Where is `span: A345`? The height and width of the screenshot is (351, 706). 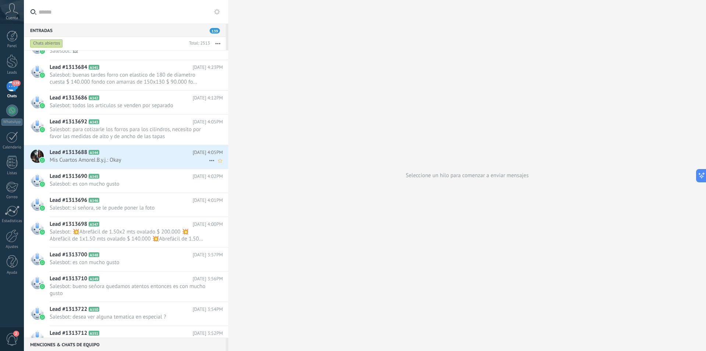 span: A345 is located at coordinates (94, 176).